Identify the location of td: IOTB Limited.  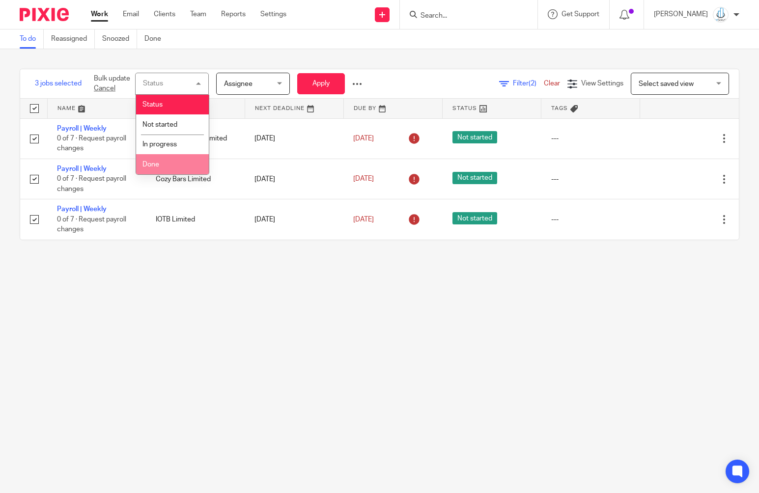
(195, 220).